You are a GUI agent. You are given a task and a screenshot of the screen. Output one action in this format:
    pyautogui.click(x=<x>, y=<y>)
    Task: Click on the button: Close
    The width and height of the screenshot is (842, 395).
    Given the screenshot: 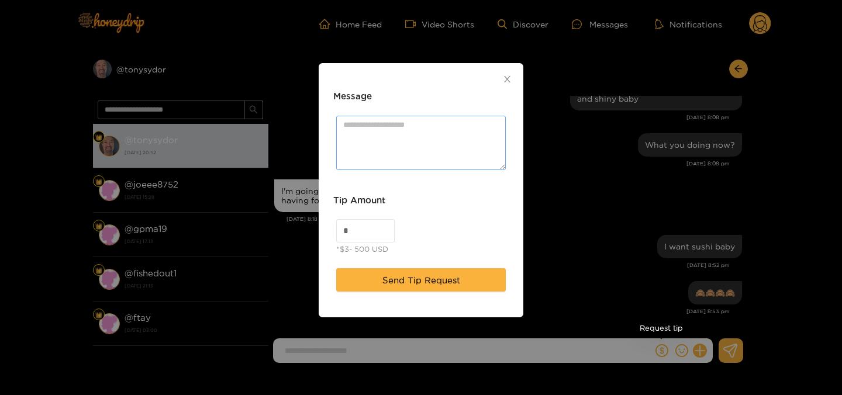 What is the action you would take?
    pyautogui.click(x=507, y=80)
    